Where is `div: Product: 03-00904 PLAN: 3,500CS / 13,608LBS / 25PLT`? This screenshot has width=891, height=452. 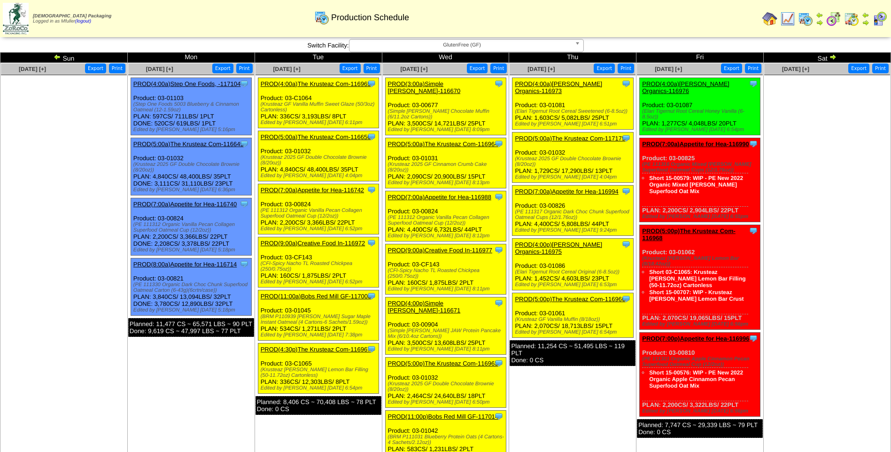
div: Product: 03-00904 PLAN: 3,500CS / 13,608LBS / 25PLT is located at coordinates (445, 326).